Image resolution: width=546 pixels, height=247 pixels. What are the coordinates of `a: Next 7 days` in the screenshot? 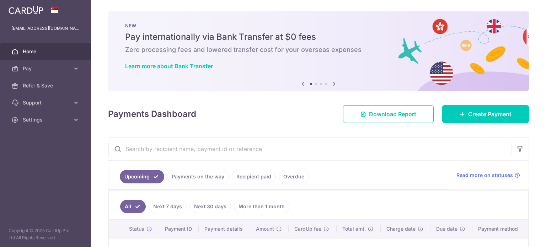 It's located at (168, 207).